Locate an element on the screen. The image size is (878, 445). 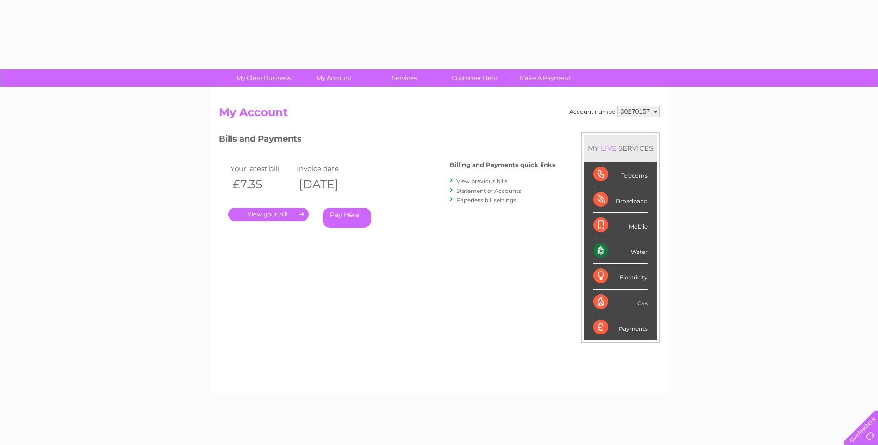
div: MY SERVICES is located at coordinates (620, 148).